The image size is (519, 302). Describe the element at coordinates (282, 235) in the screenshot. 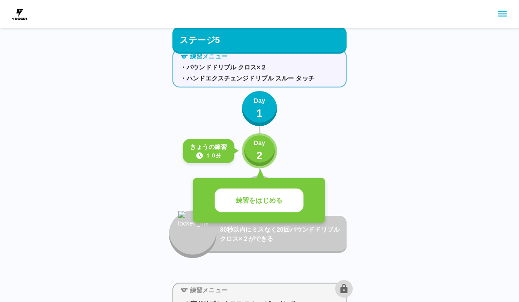

I see `p: 30秒以内にミスなく20回パウンドドリブル クロス×２ができる` at that location.